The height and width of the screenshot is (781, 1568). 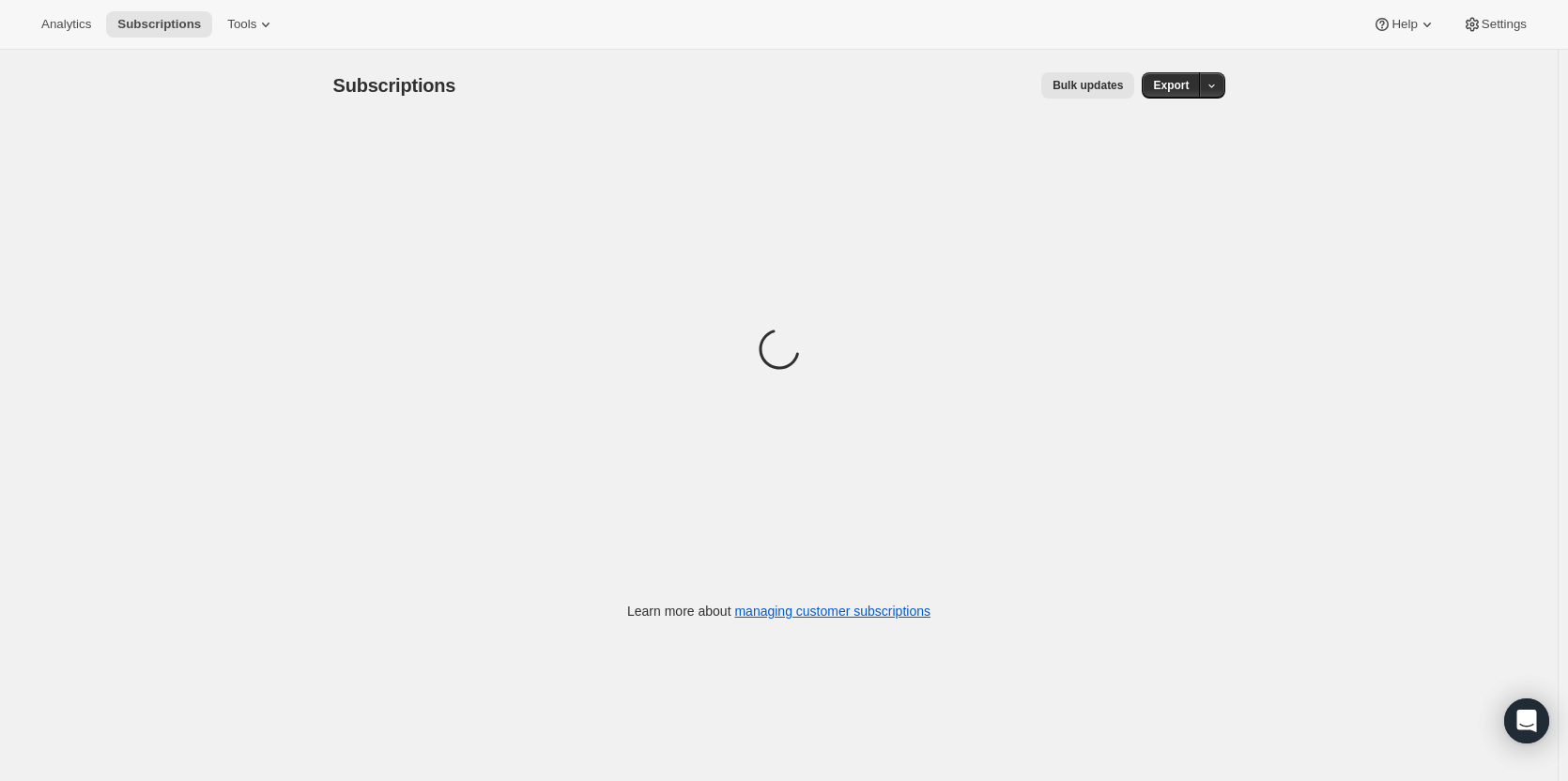 I want to click on button: Help, so click(x=1404, y=24).